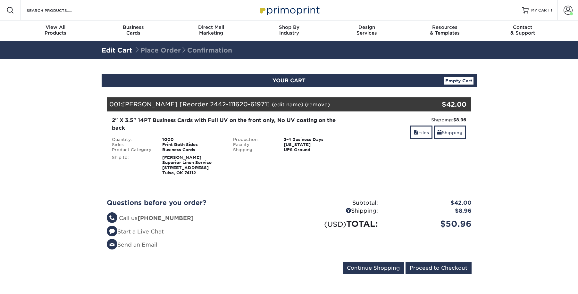  I want to click on strong: $8.96, so click(460, 120).